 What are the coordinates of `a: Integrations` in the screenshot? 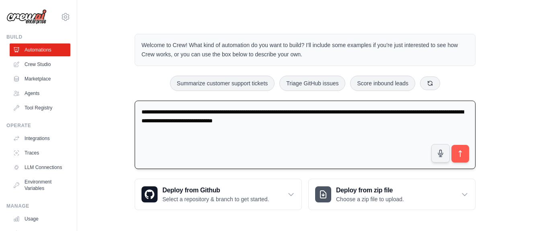 It's located at (40, 138).